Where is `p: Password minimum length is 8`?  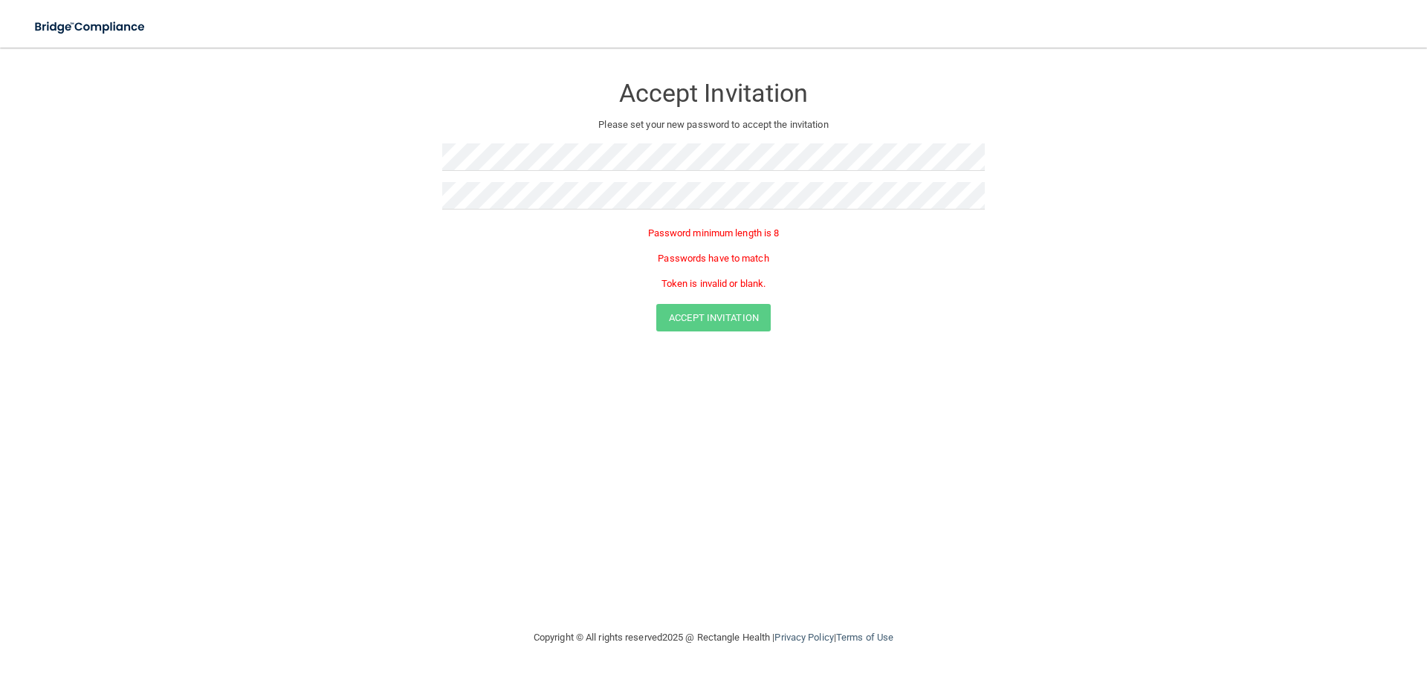
p: Password minimum length is 8 is located at coordinates (714, 233).